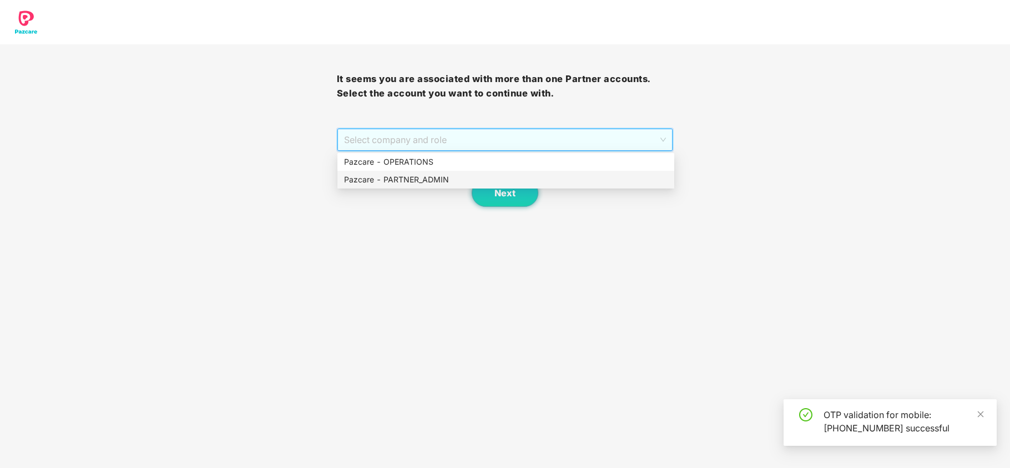  Describe the element at coordinates (506, 162) in the screenshot. I see `div: Pazcare - OPERATIONS` at that location.